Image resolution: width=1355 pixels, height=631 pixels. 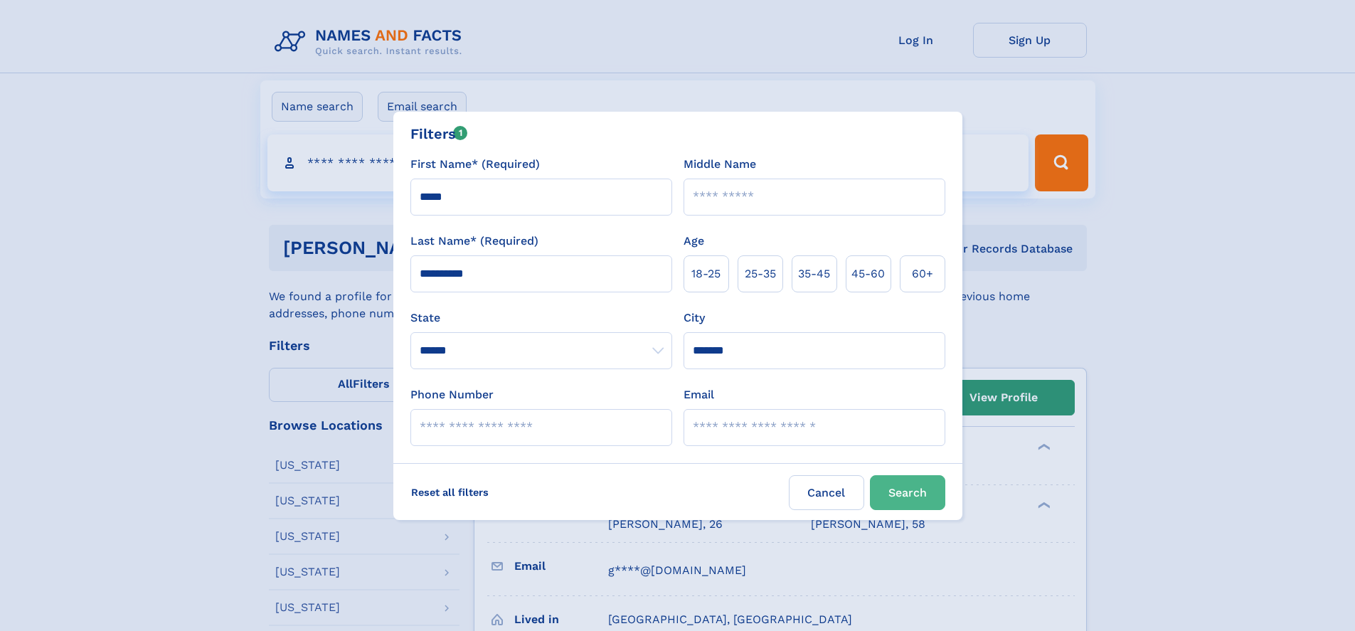 What do you see at coordinates (827, 492) in the screenshot?
I see `label: Cancel` at bounding box center [827, 492].